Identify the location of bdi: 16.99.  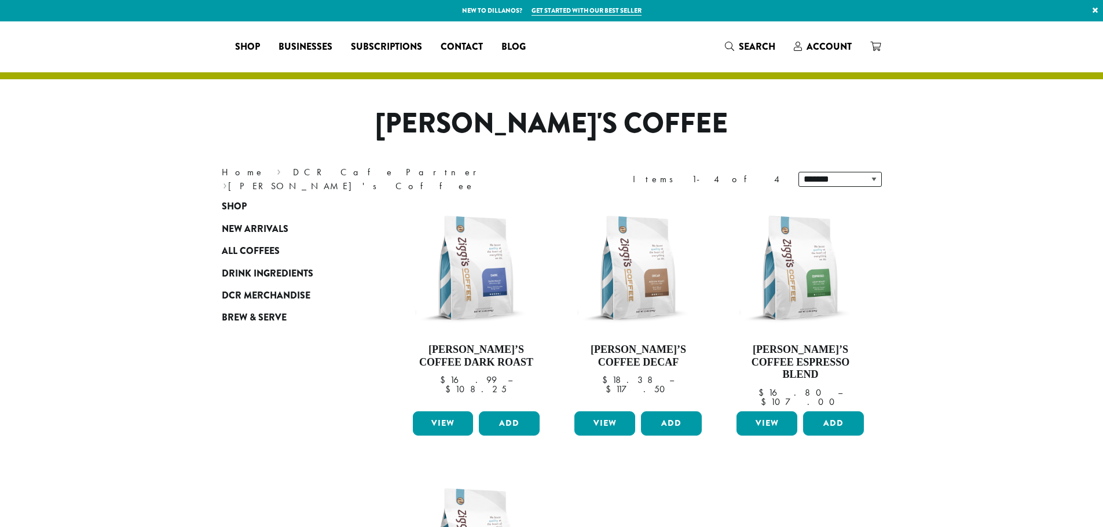
(468, 380).